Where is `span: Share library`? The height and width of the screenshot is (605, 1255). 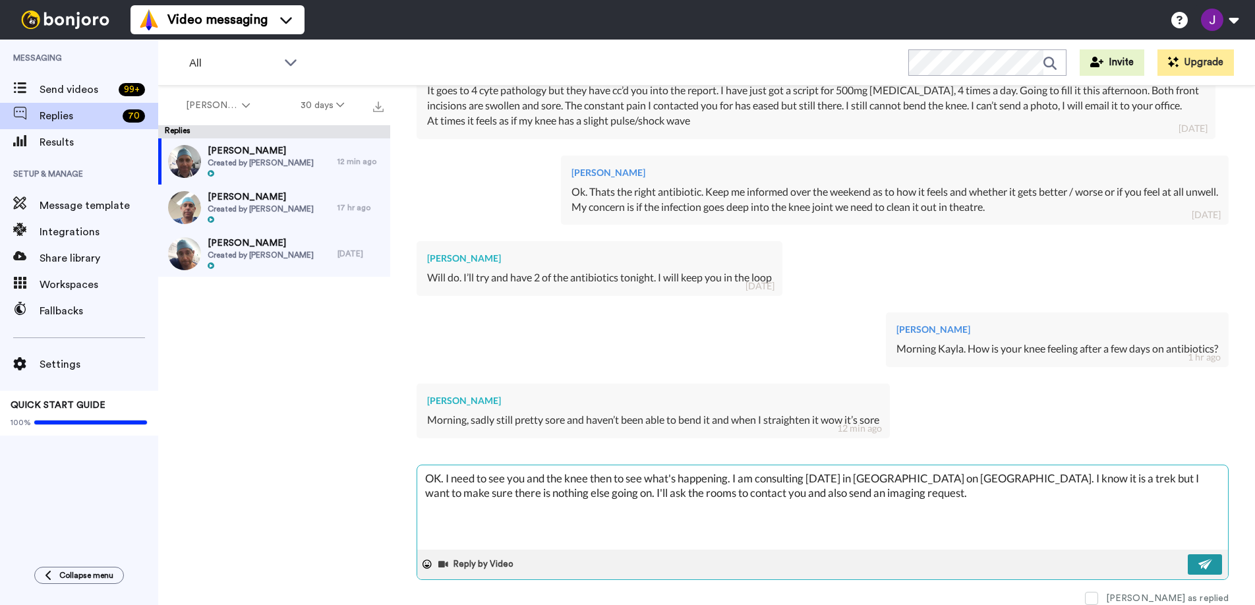
span: Share library is located at coordinates (99, 258).